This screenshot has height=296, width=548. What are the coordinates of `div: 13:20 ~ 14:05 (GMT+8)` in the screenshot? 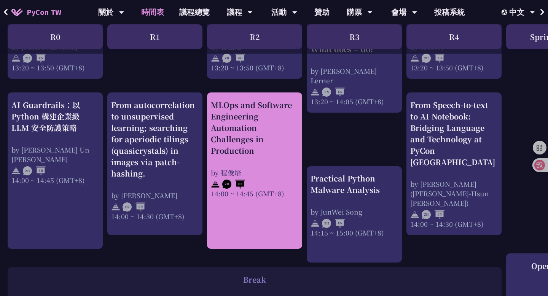 It's located at (354, 101).